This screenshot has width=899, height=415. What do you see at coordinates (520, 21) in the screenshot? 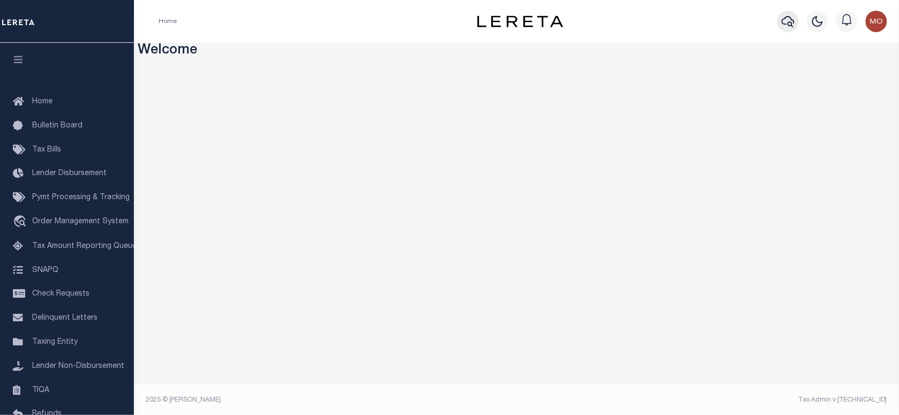
I see `img: logo-dark.svg` at bounding box center [520, 21].